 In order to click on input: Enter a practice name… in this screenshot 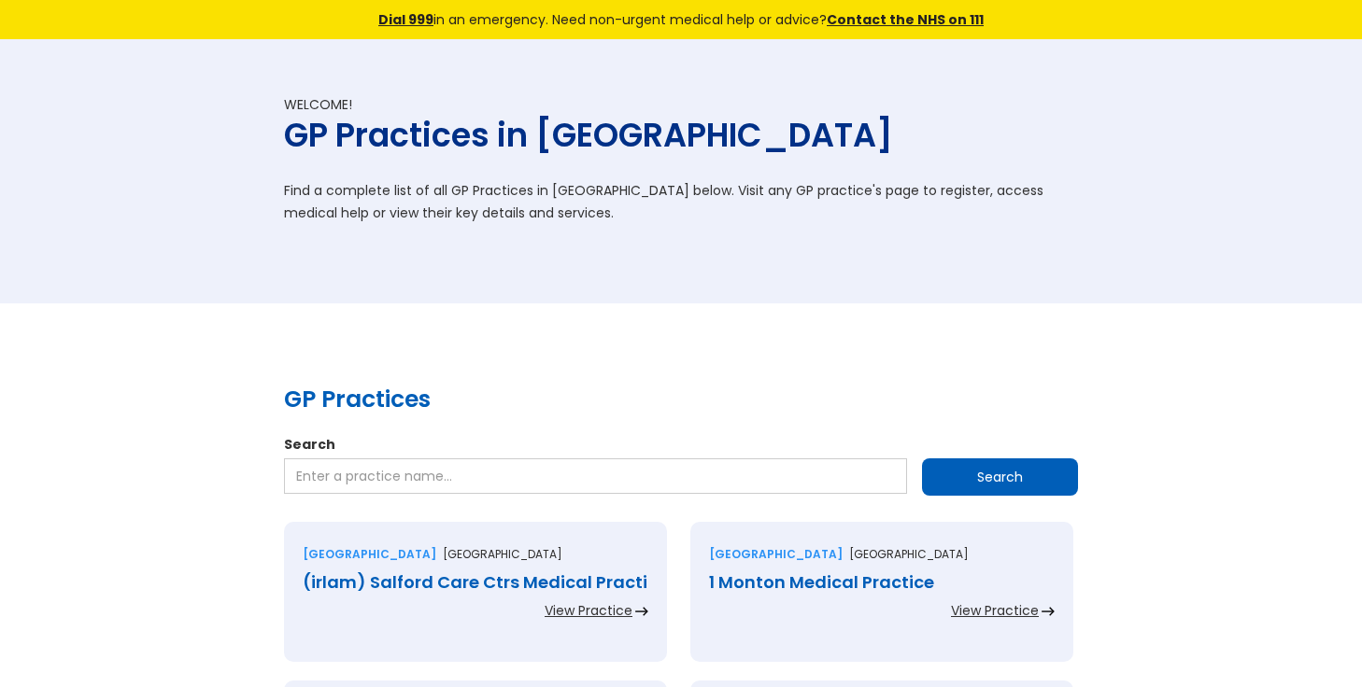, I will do `click(595, 476)`.